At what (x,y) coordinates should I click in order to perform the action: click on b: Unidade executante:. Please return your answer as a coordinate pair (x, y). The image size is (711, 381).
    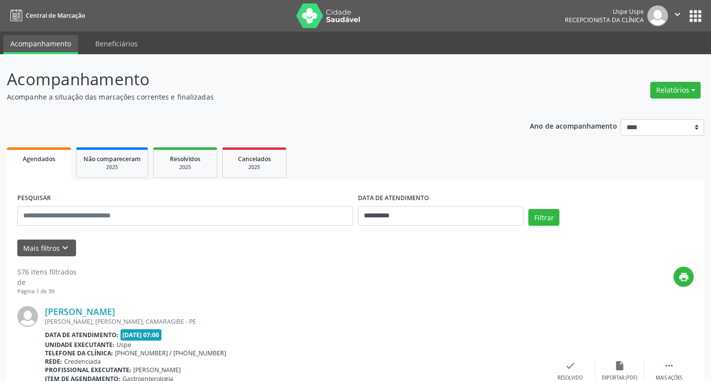
    Looking at the image, I should click on (79, 345).